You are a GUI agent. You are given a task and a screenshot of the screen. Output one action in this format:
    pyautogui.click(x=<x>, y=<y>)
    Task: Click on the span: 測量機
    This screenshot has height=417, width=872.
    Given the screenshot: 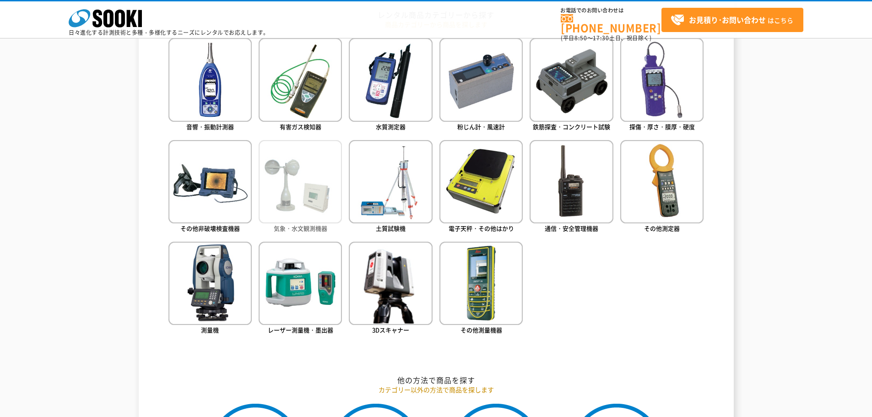 What is the action you would take?
    pyautogui.click(x=210, y=329)
    